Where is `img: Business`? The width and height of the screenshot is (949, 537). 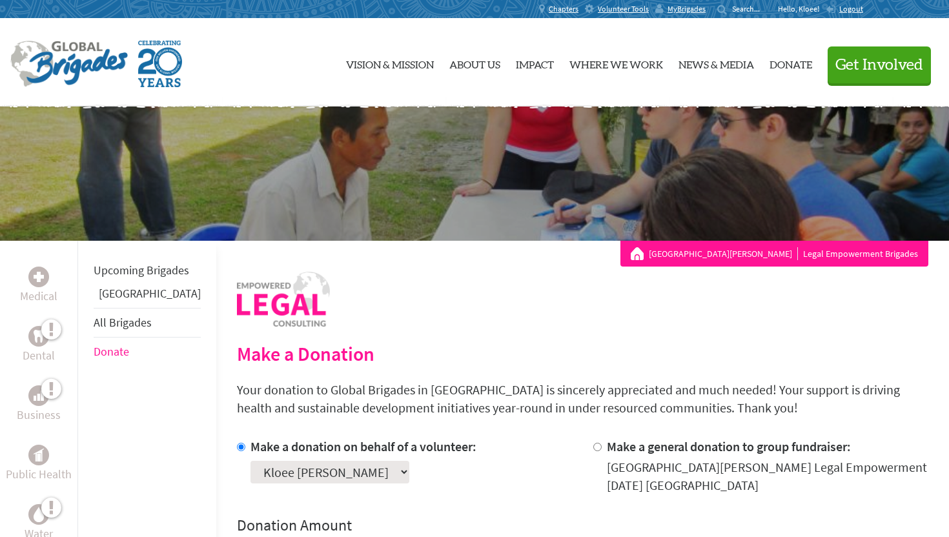
img: Business is located at coordinates (39, 396).